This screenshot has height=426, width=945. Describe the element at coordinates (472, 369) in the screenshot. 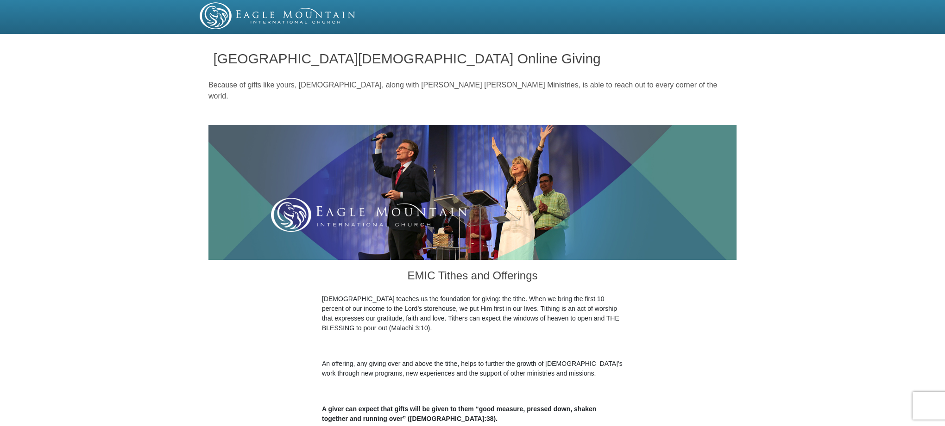

I see `p: An offering, any giving over and above the tithe, helps to further the growth of [DEMOGRAPHIC_DAT...` at that location.